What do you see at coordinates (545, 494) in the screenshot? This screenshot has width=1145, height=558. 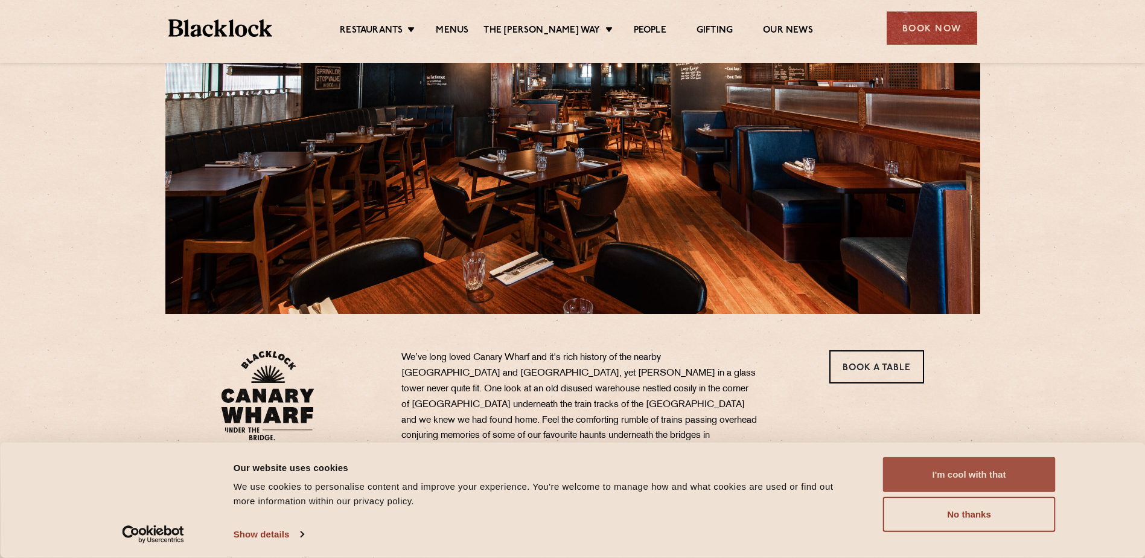 I see `div: We use cookies to personalise content and improve your experience. You're welcome to manage how a...` at bounding box center [545, 494].